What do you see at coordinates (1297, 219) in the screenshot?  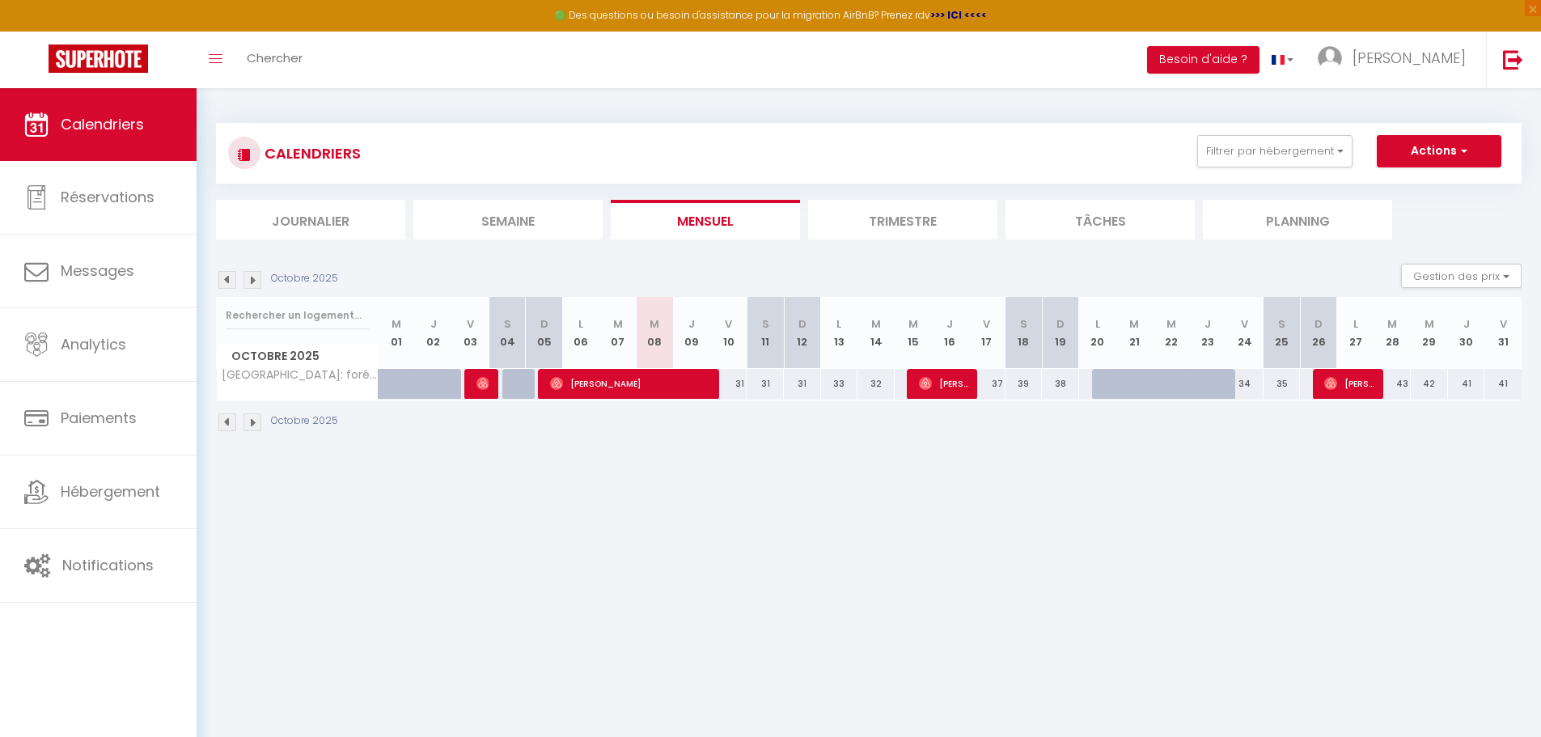 I see `li: Planning` at bounding box center [1297, 219].